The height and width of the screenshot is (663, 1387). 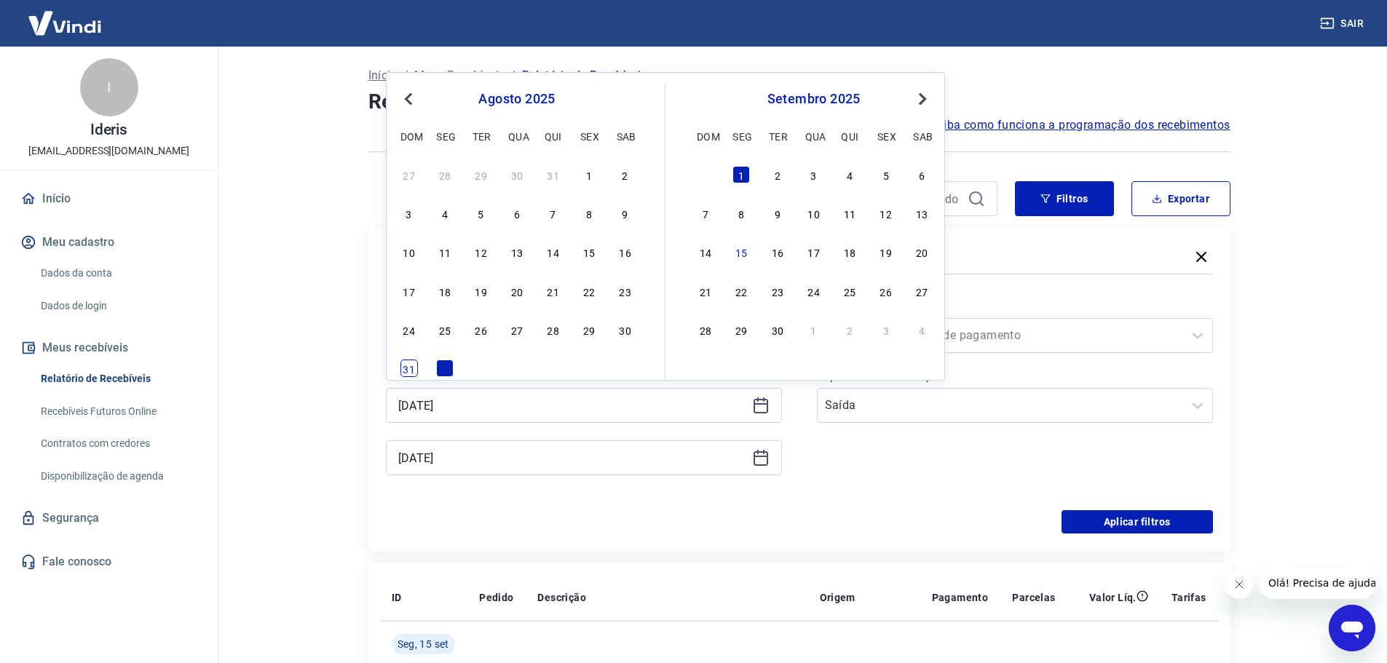 What do you see at coordinates (445, 330) in the screenshot?
I see `div: Choose segunda-feira, 25 de agosto de 2025` at bounding box center [445, 330].